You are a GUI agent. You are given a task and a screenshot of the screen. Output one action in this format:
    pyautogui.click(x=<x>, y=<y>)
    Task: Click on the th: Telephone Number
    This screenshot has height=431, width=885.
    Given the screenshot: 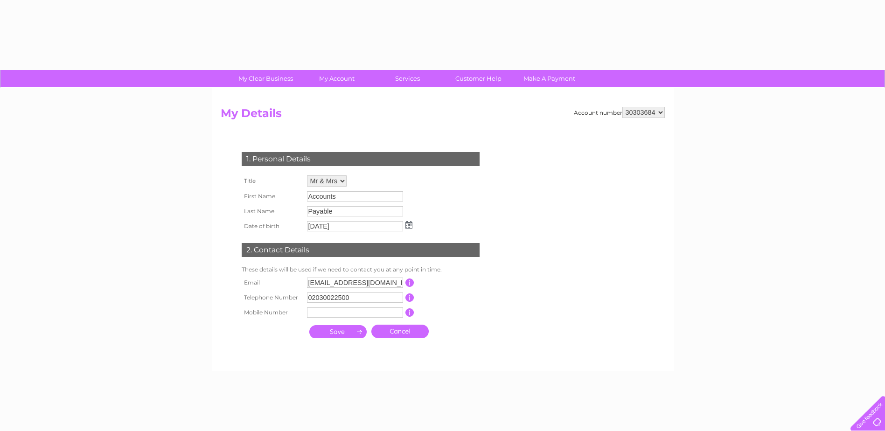 What is the action you would take?
    pyautogui.click(x=272, y=298)
    